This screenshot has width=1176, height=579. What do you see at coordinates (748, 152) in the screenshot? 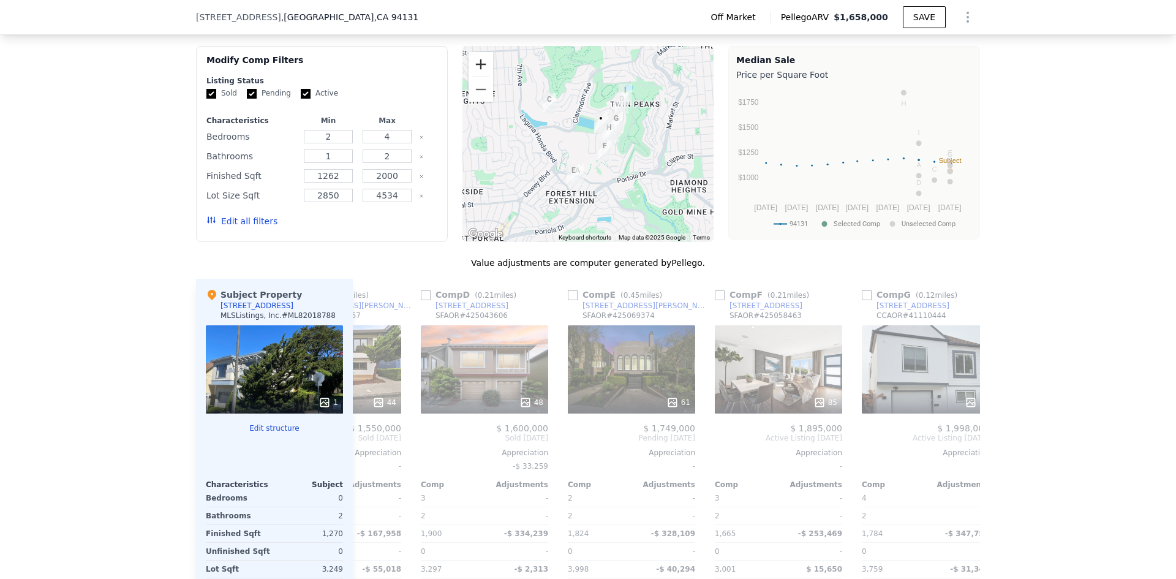
I see `text: $1250` at bounding box center [748, 152].